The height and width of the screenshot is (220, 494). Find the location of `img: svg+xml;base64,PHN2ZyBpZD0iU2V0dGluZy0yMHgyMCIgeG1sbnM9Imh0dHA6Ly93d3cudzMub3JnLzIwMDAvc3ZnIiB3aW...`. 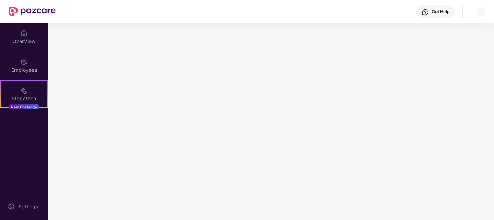

img: svg+xml;base64,PHN2ZyBpZD0iU2V0dGluZy0yMHgyMCIgeG1sbnM9Imh0dHA6Ly93d3cudzMub3JnLzIwMDAvc3ZnIiB3aW... is located at coordinates (11, 207).